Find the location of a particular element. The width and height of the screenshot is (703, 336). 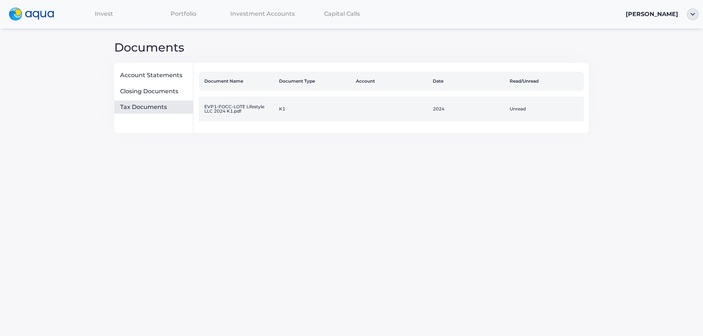

img: ellipse is located at coordinates (693, 14).